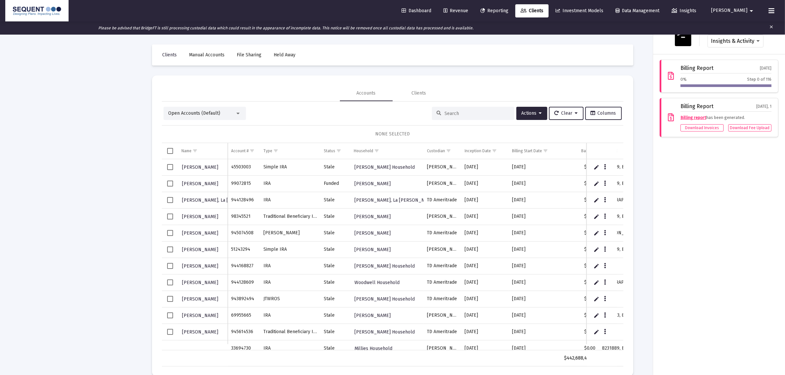  Describe the element at coordinates (637, 11) in the screenshot. I see `span: Data Management` at that location.